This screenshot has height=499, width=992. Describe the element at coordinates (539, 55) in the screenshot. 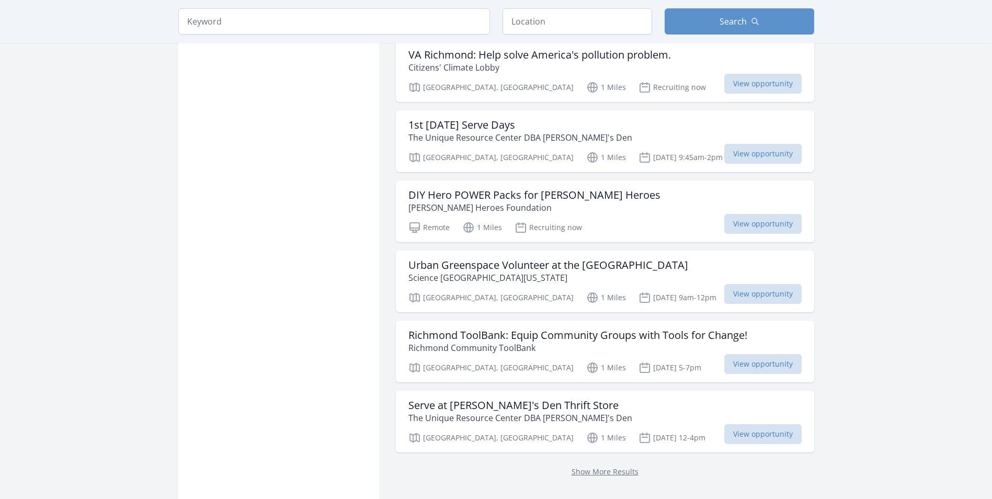

I see `h3: VA Richmond: Help solve America's pollution problem.` at that location.